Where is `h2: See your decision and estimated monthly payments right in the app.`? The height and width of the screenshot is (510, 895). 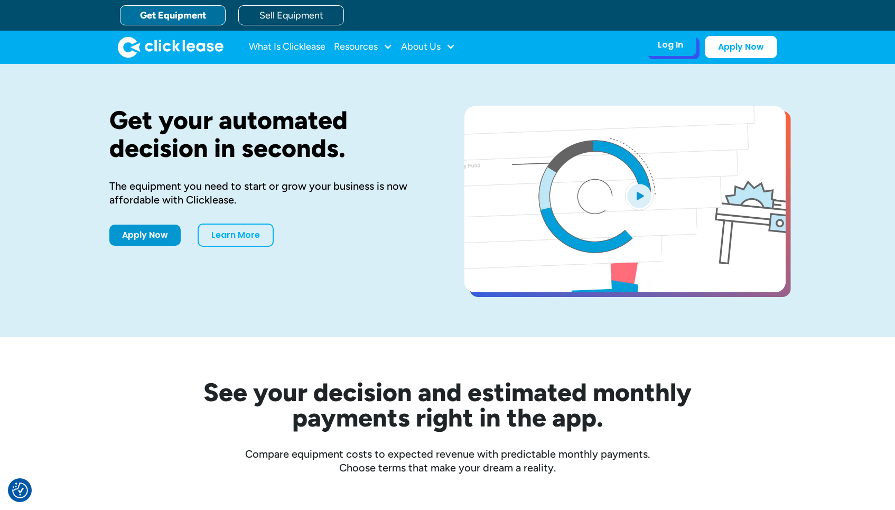 h2: See your decision and estimated monthly payments right in the app. is located at coordinates (447, 405).